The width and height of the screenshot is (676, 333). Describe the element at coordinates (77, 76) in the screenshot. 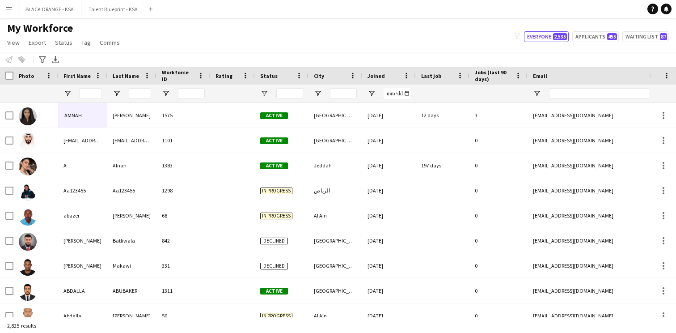

I see `span: First Name` at that location.